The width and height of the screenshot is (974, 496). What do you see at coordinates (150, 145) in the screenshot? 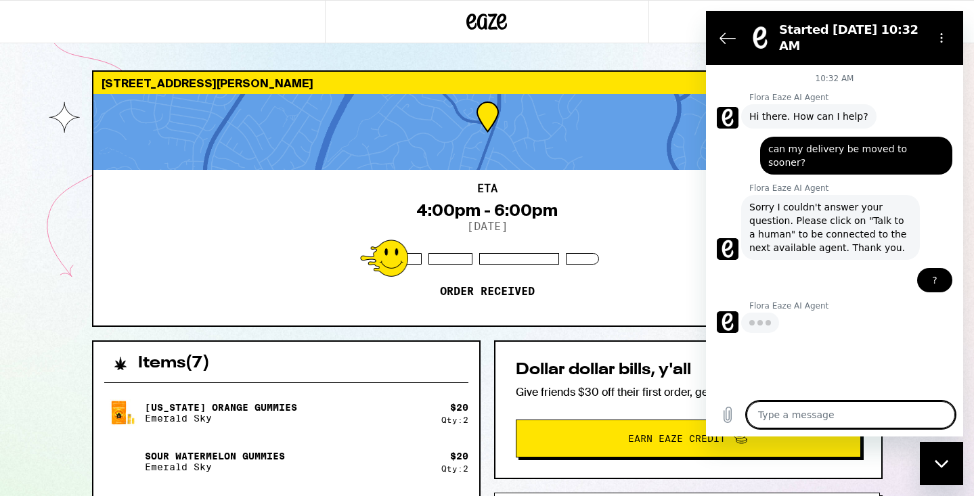
I see `span: can my delivery be moved to sooner?` at bounding box center [150, 145].